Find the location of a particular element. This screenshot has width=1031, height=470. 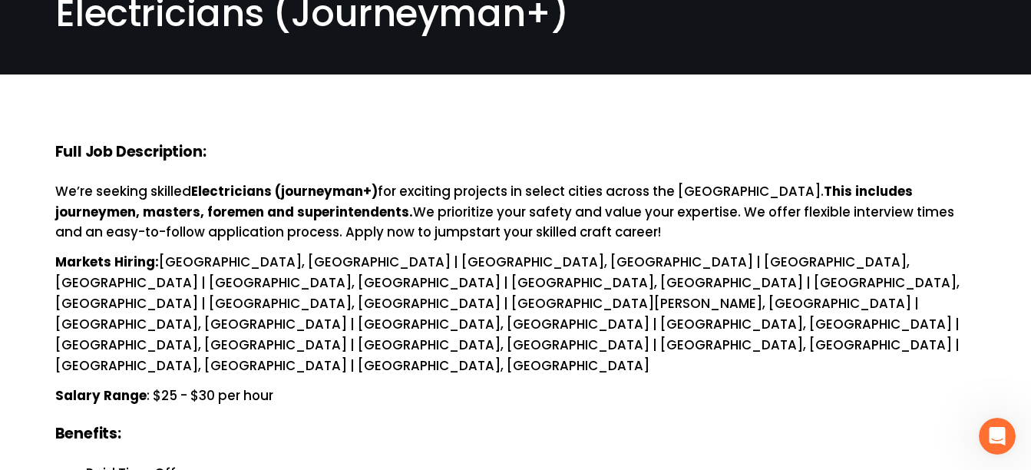

strong: Markets Hiring: is located at coordinates (107, 262).